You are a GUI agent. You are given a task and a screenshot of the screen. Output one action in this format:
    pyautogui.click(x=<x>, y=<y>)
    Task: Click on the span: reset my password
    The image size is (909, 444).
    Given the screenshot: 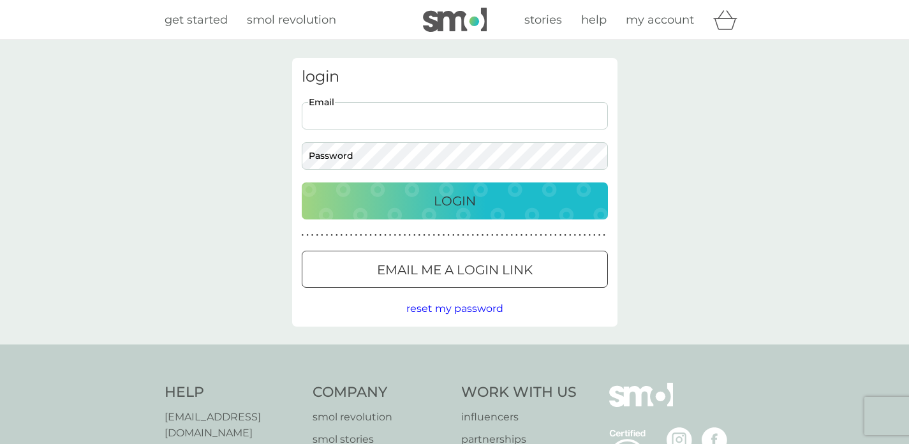 What is the action you would take?
    pyautogui.click(x=455, y=308)
    